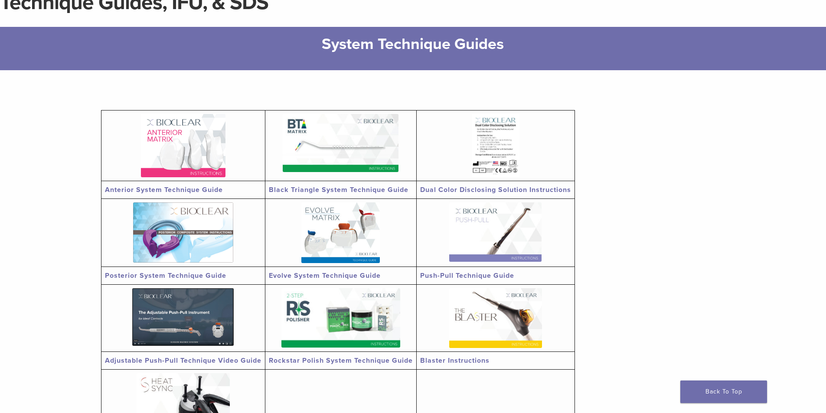  What do you see at coordinates (164, 190) in the screenshot?
I see `a: Anterior System Technique Guide` at bounding box center [164, 190].